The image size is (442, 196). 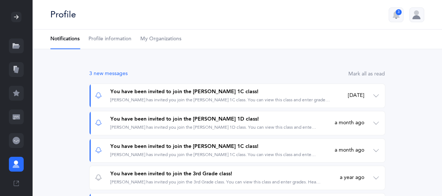 What do you see at coordinates (161, 39) in the screenshot?
I see `span: My Organizations` at bounding box center [161, 39].